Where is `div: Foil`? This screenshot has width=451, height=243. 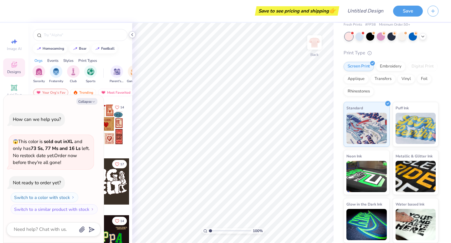 div: Foil is located at coordinates (424, 79).